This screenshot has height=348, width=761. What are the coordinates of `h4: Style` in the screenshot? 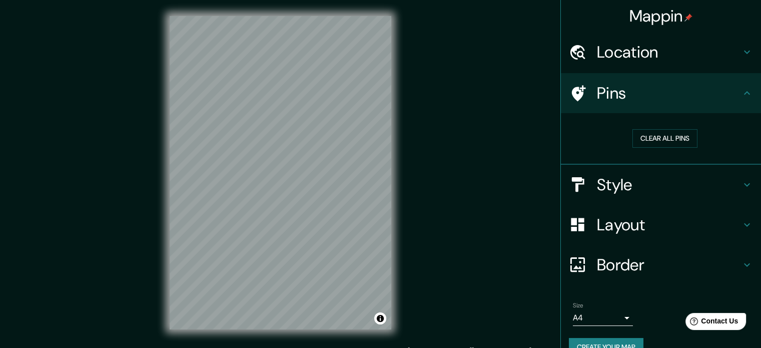 It's located at (669, 185).